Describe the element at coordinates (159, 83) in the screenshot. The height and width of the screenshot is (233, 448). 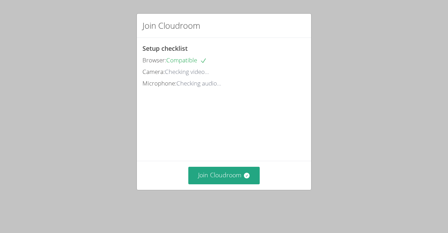
I see `span: Microphone:` at that location.